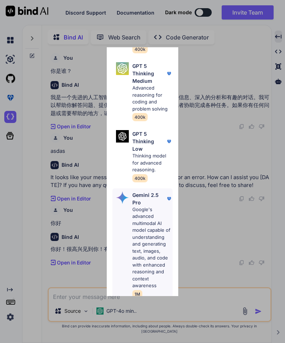  I want to click on p: Thinking model for advanced reasoning., so click(152, 163).